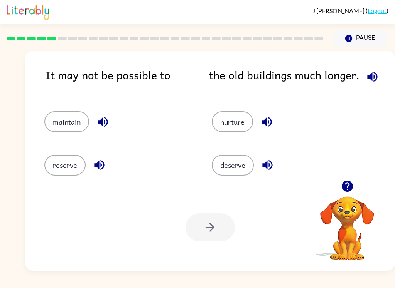  What do you see at coordinates (360, 39) in the screenshot?
I see `button: Pause` at bounding box center [360, 39].